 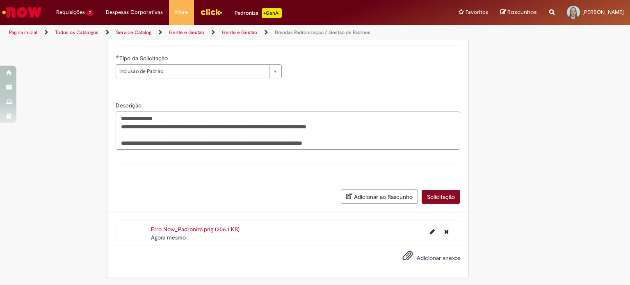 What do you see at coordinates (379, 196) in the screenshot?
I see `button: Adicionar ao Rascunho` at bounding box center [379, 196].